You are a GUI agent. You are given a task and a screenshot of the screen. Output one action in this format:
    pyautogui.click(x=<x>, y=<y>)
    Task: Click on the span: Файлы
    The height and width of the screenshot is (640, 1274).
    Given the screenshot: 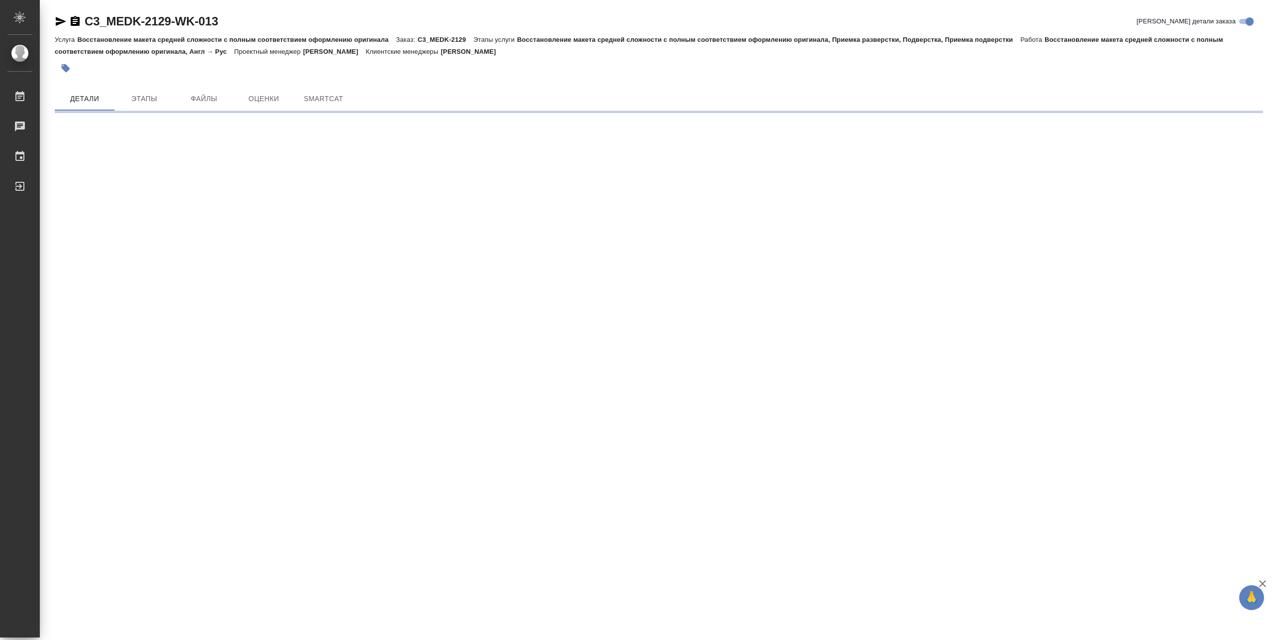 What is the action you would take?
    pyautogui.click(x=204, y=99)
    